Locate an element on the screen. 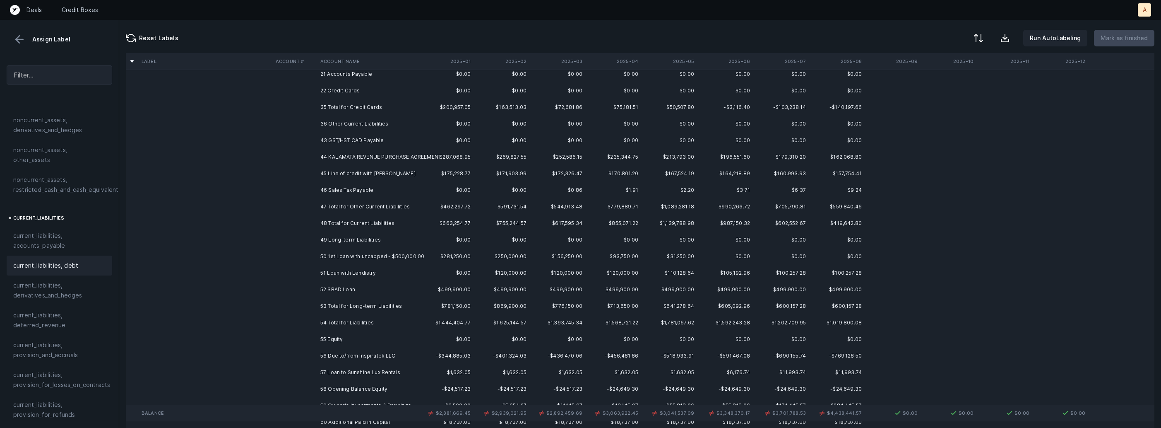 The height and width of the screenshot is (428, 1161). span: current_liabilities, provision_for_refunds is located at coordinates (59, 409).